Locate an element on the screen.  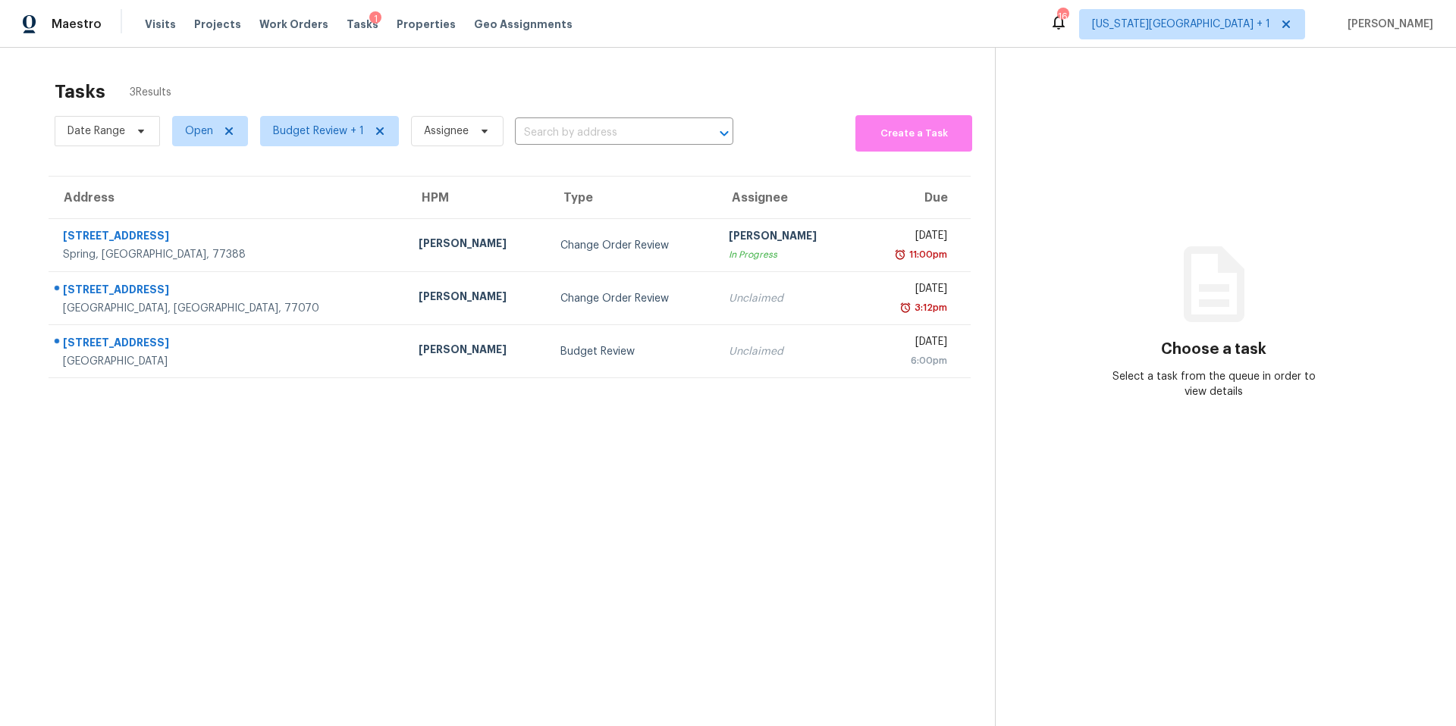
th: Address is located at coordinates (227, 198).